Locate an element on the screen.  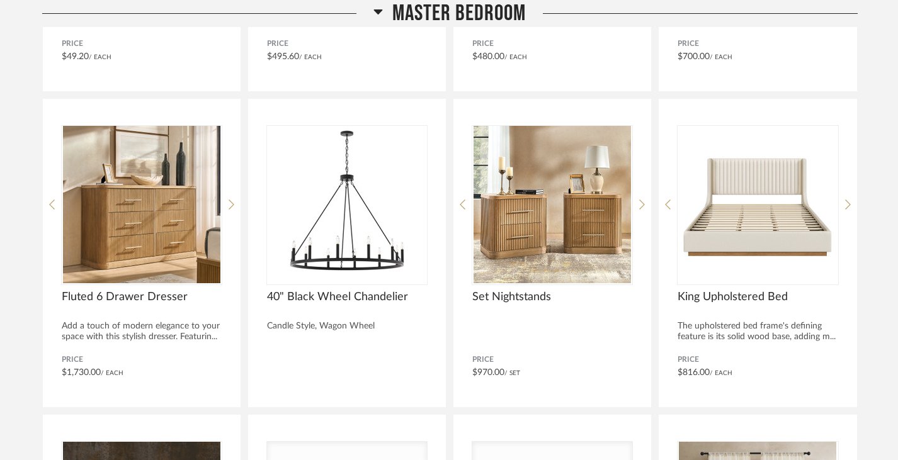
span: King Upholstered Bed is located at coordinates (758, 297).